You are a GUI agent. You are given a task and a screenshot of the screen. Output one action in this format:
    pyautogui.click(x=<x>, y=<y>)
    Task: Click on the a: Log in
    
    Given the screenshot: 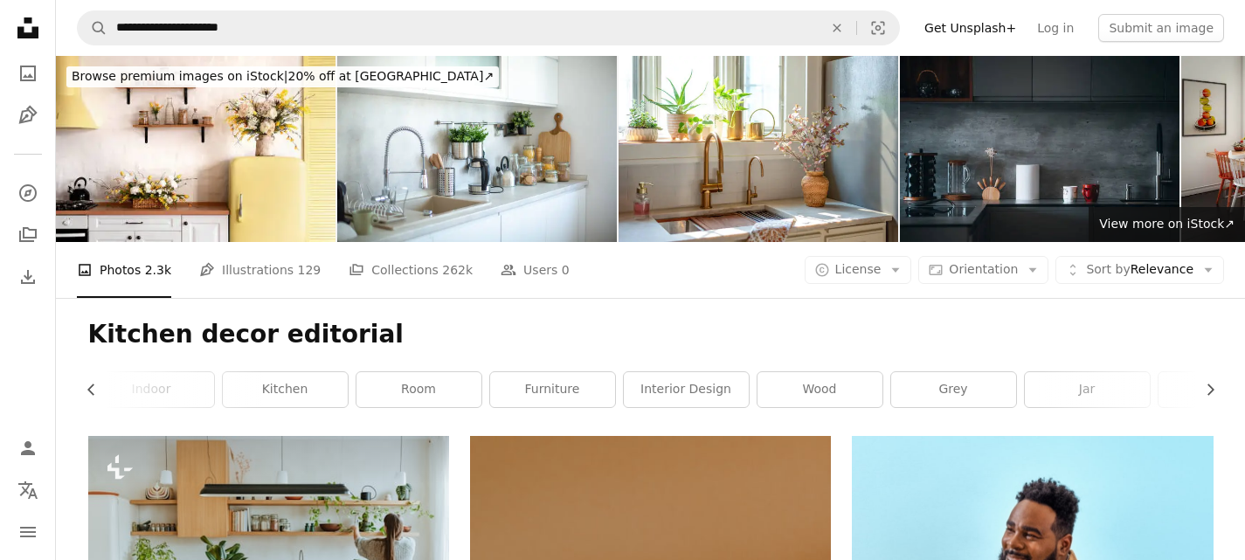 What is the action you would take?
    pyautogui.click(x=1056, y=28)
    